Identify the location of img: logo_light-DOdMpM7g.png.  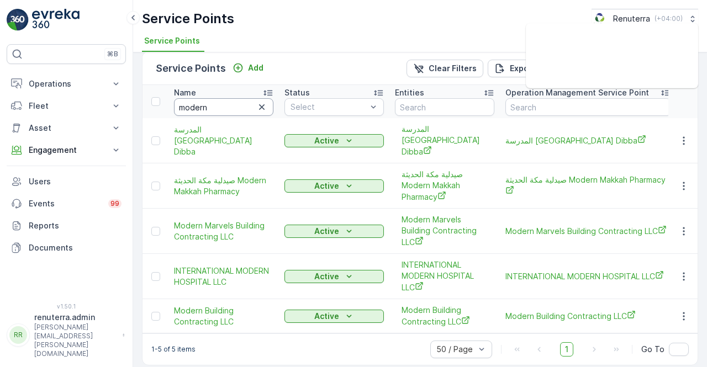
(56, 20).